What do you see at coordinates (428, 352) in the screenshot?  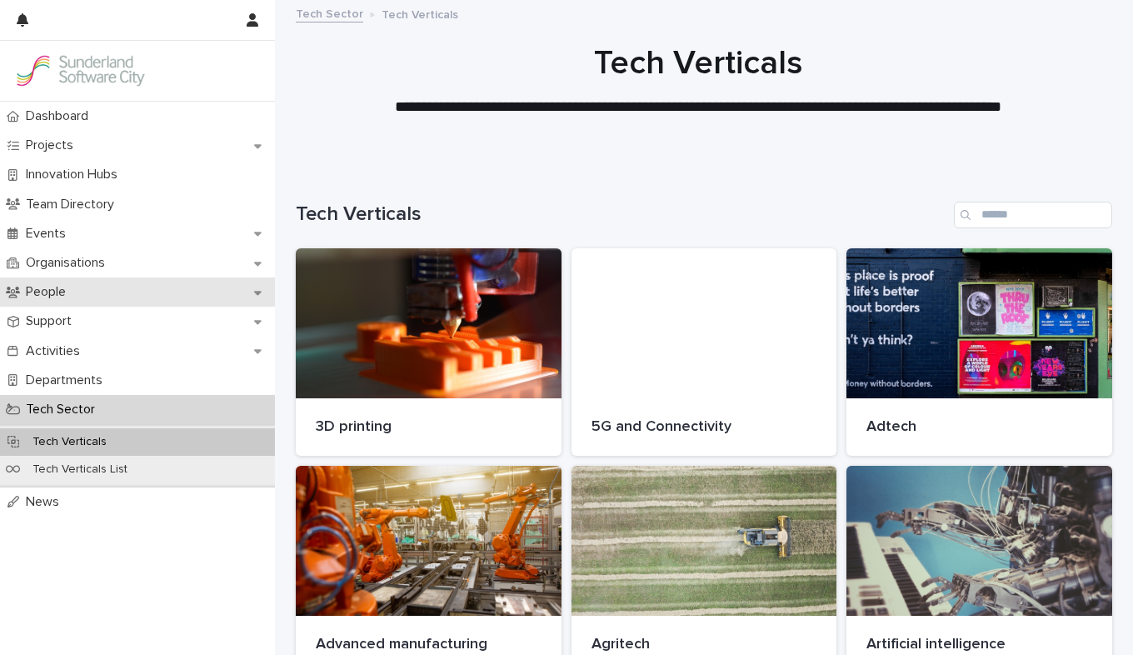 I see `a: 3D printing` at bounding box center [428, 352].